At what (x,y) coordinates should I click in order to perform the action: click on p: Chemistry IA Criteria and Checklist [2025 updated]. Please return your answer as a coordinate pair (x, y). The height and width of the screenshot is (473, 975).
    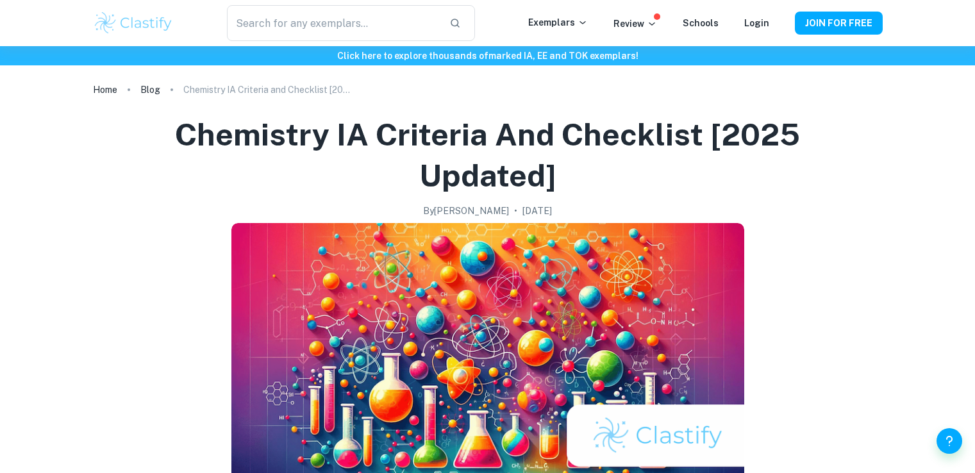
    Looking at the image, I should click on (267, 90).